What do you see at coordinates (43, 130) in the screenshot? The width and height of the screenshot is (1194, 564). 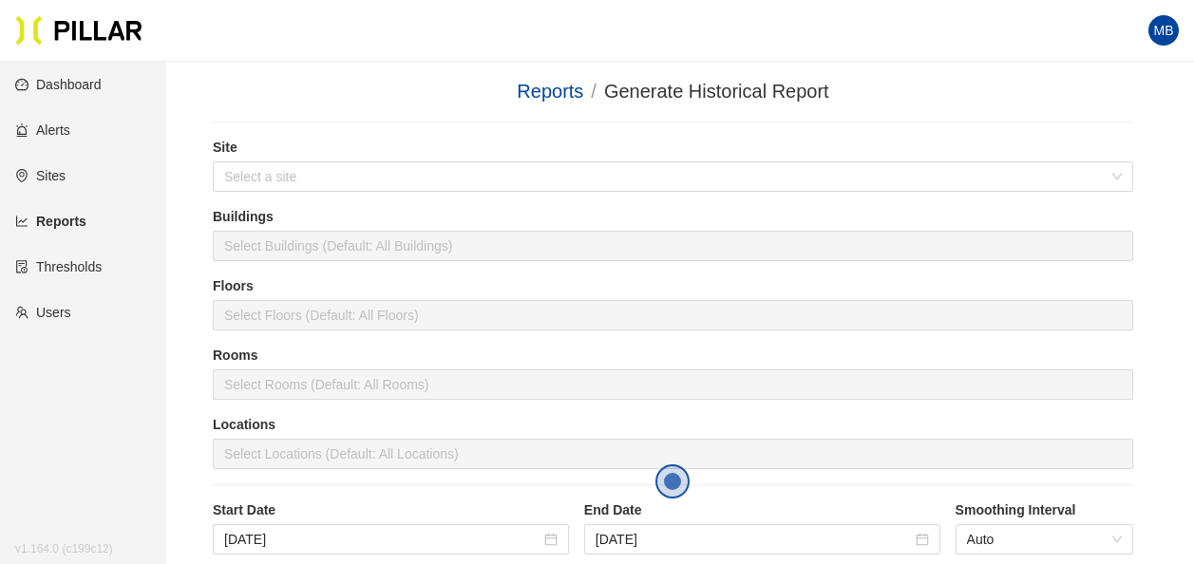 I see `a: alertAlerts` at bounding box center [43, 130].